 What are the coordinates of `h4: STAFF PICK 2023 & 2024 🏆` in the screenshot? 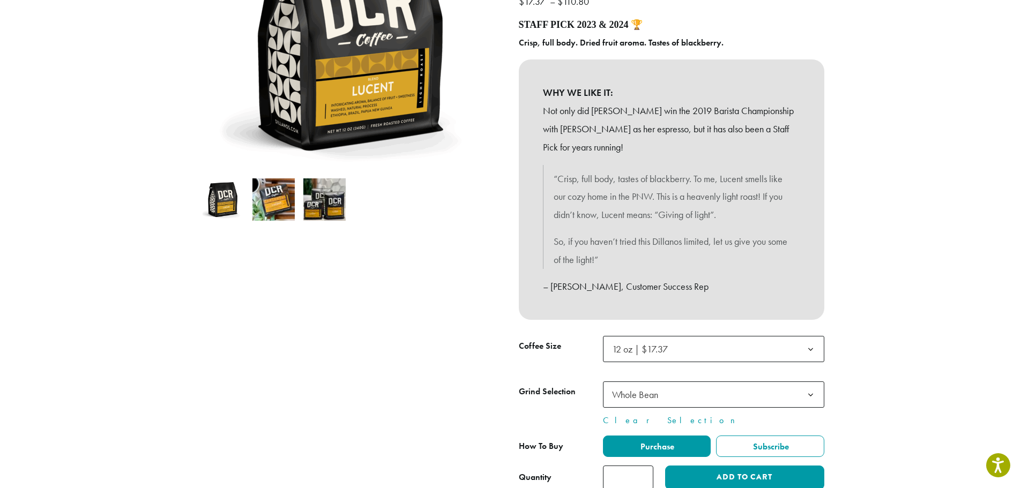 It's located at (672, 25).